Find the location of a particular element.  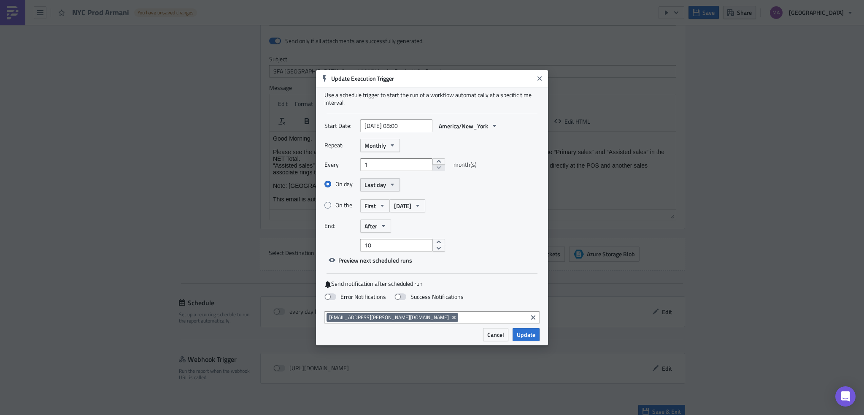

label: On the is located at coordinates (342, 205).